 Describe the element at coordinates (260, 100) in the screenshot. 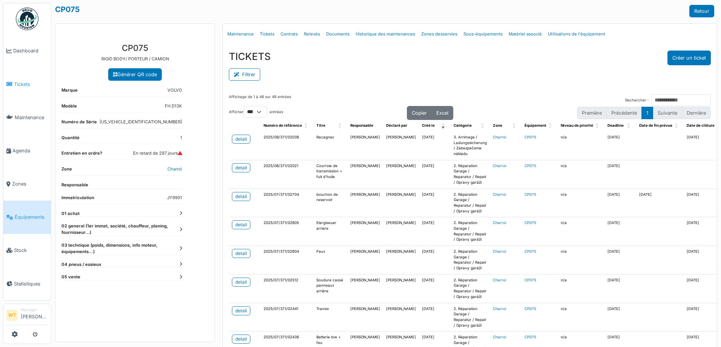

I see `div: Affichage de 1 à 48 sur 48 entrées` at that location.